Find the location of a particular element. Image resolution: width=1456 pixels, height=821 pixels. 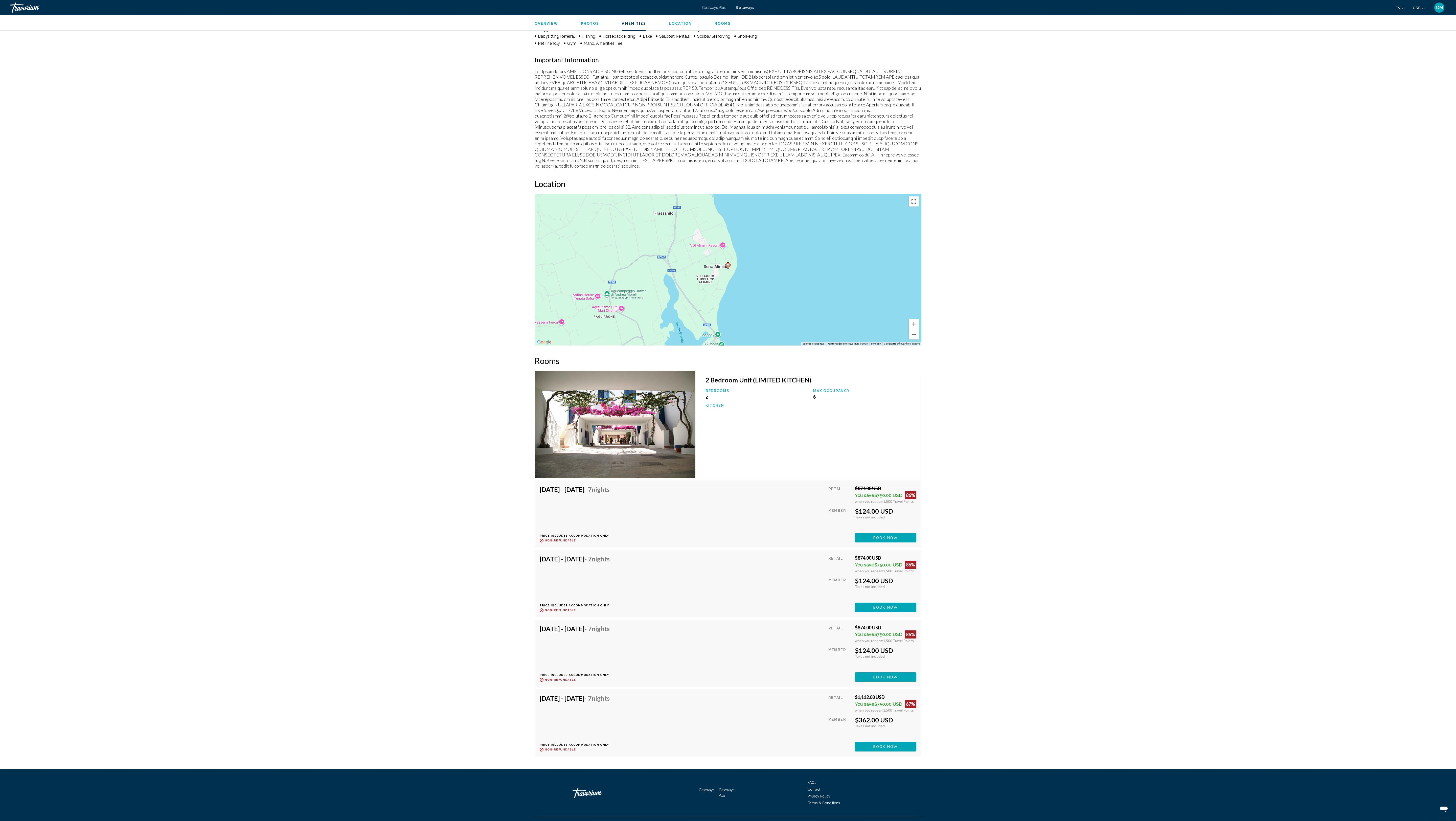

h2: Rooms is located at coordinates (728, 360).